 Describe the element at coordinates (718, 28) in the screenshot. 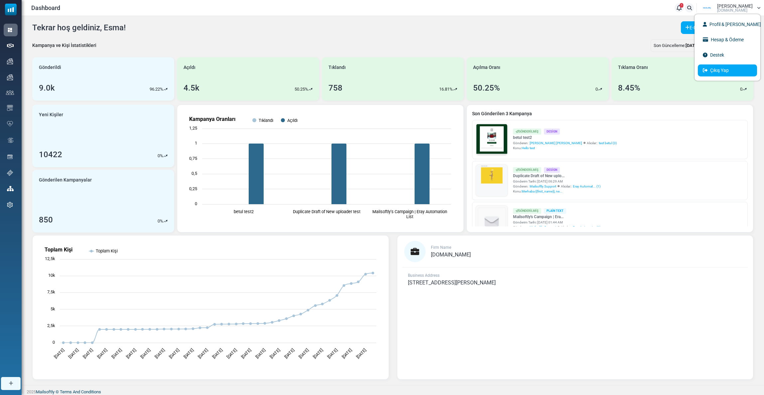

I see `a: E-Posta Kampanyası Oluştur` at that location.